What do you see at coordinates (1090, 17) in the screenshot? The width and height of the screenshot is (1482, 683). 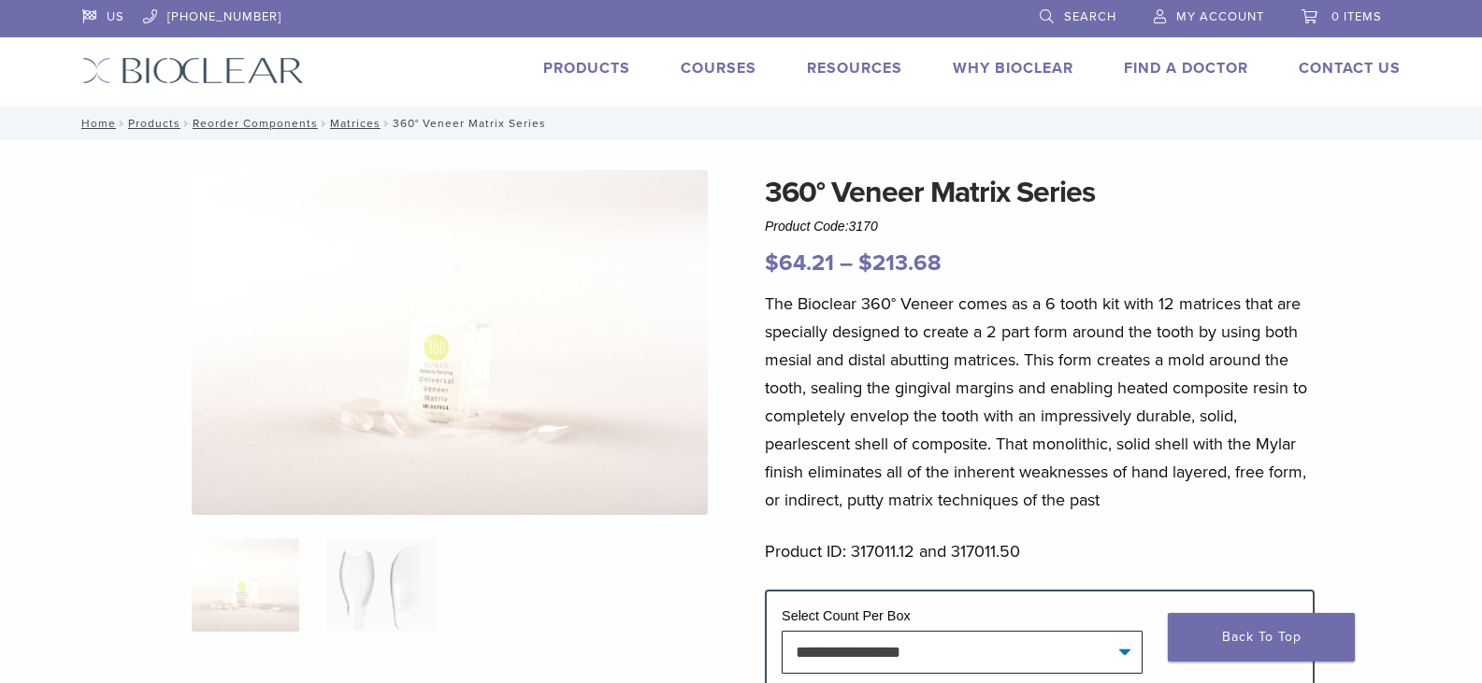 I see `span: Search` at bounding box center [1090, 17].